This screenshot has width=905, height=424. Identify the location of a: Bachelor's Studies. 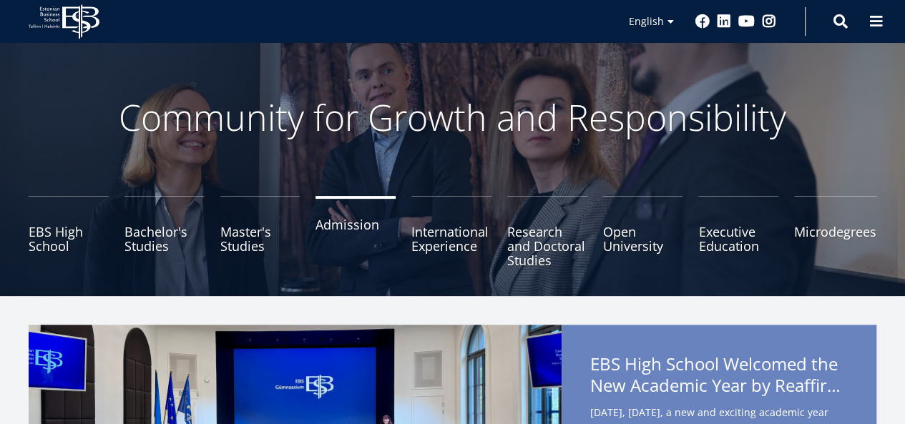
(165, 232).